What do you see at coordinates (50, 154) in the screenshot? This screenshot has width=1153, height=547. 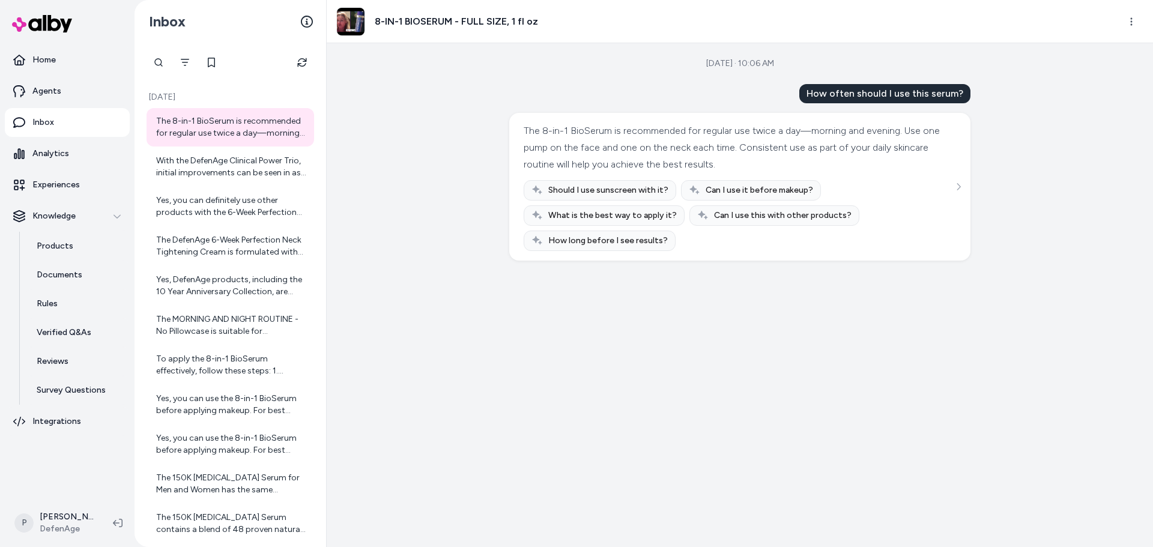 I see `p: Analytics` at bounding box center [50, 154].